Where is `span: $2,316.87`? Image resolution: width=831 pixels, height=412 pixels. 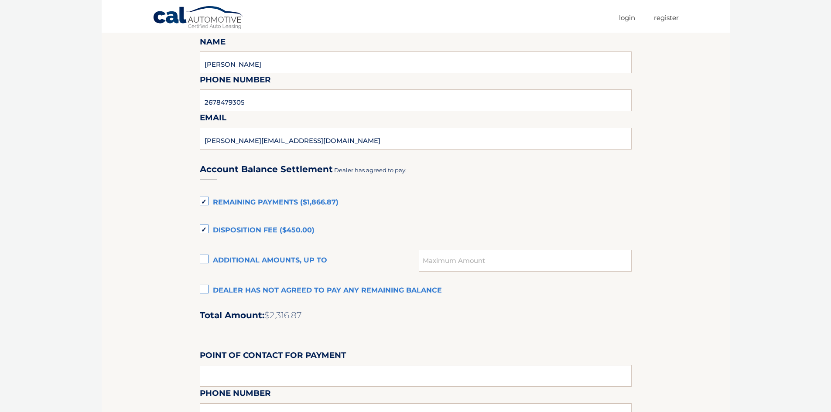
span: $2,316.87 is located at coordinates (283, 315).